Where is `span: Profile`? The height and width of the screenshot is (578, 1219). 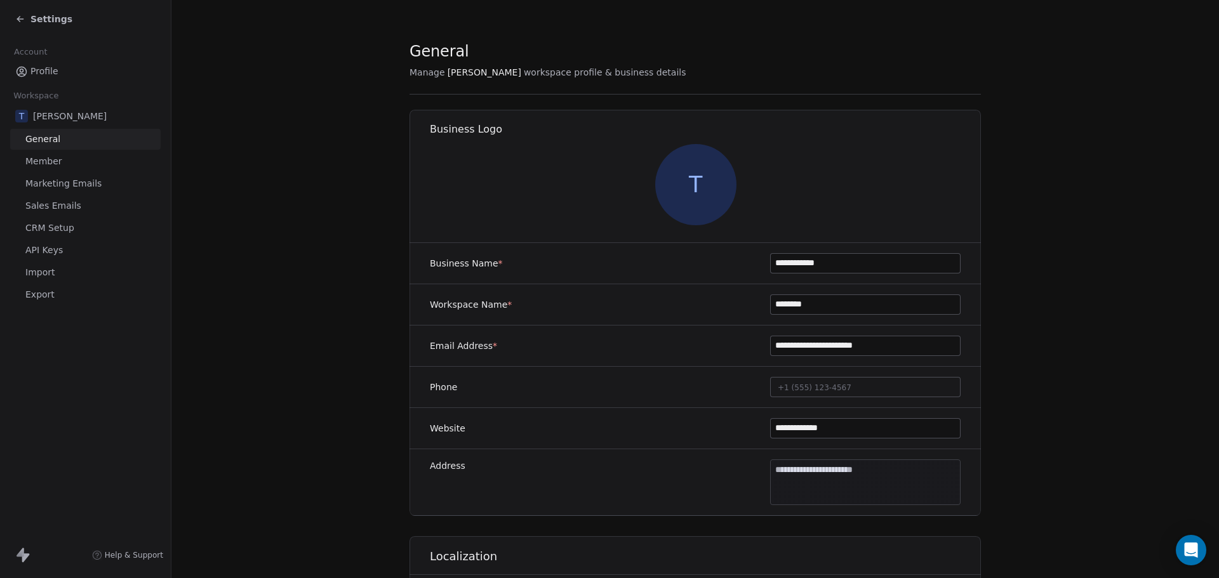
span: Profile is located at coordinates (44, 71).